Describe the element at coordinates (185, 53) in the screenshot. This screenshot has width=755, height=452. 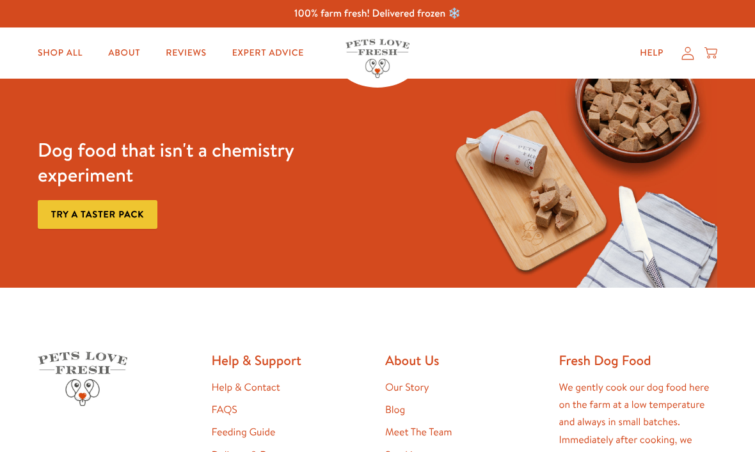
I see `a: Reviews` at that location.